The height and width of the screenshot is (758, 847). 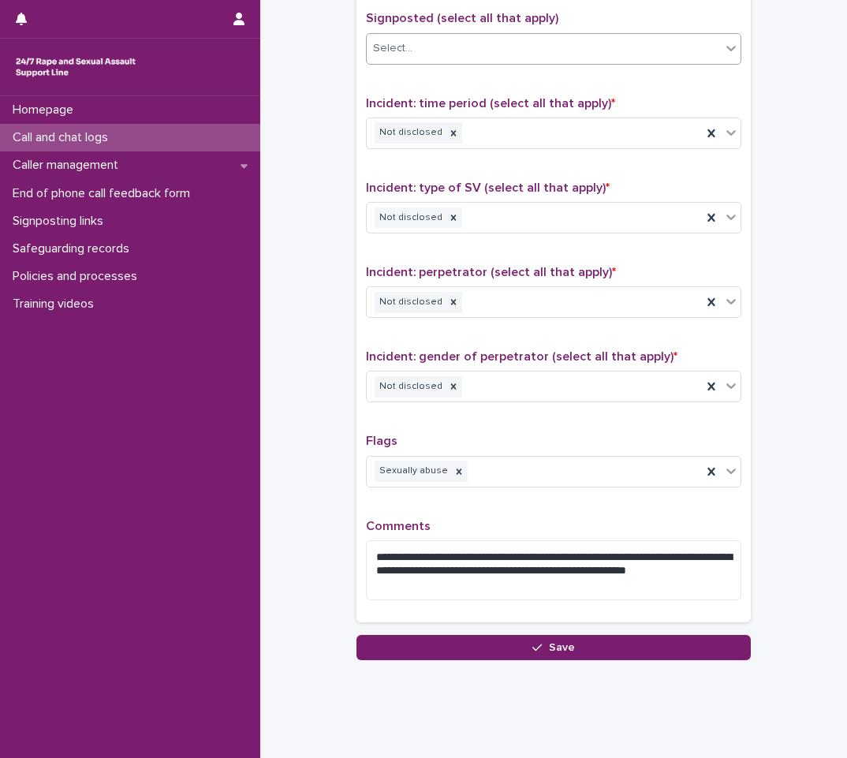 What do you see at coordinates (398, 526) in the screenshot?
I see `span: Comments` at bounding box center [398, 526].